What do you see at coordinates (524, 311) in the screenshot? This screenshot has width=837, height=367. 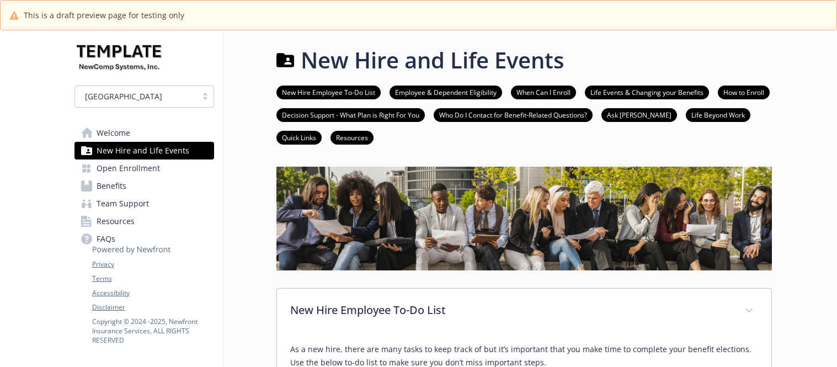 I see `div: New Hire Employee To-Do List` at bounding box center [524, 311].